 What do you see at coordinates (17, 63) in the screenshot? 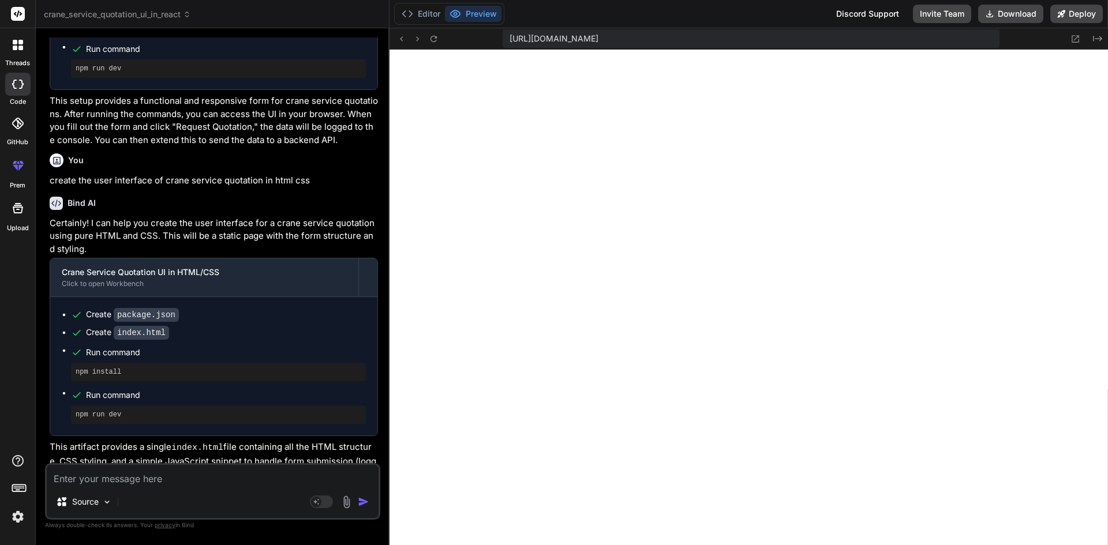
I see `label: threads` at bounding box center [17, 63].